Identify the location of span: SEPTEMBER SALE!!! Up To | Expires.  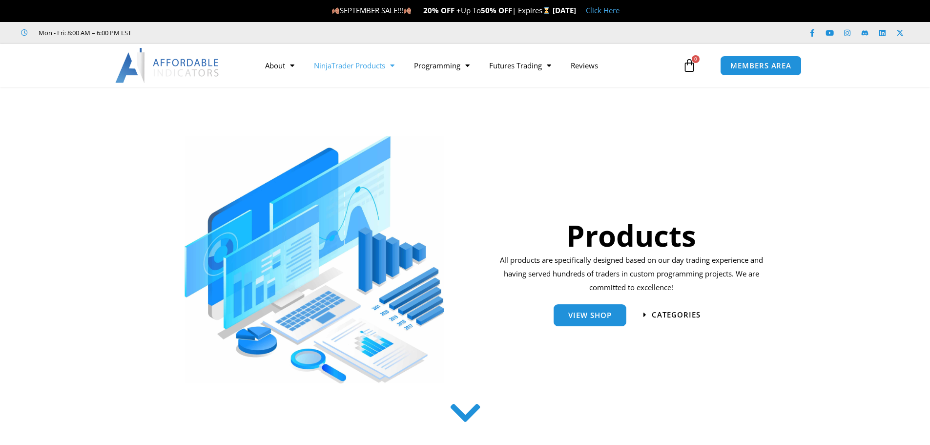
(442, 10).